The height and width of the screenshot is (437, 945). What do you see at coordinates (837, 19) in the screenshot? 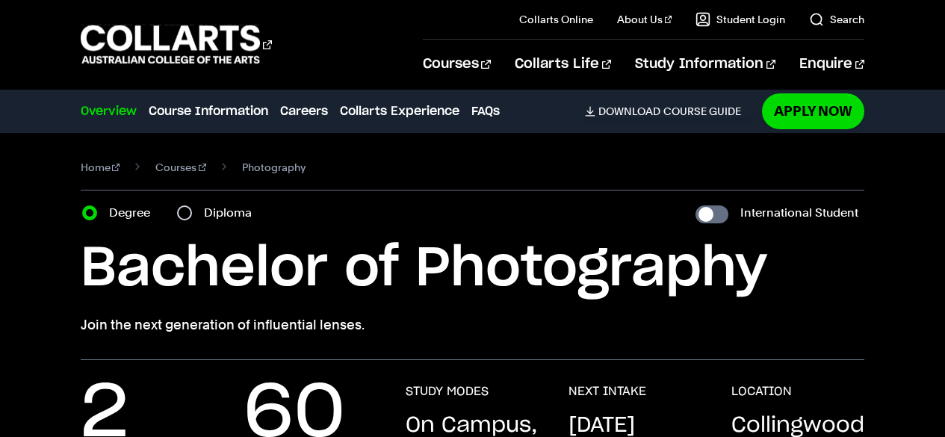
I see `a: Search` at bounding box center [837, 19].